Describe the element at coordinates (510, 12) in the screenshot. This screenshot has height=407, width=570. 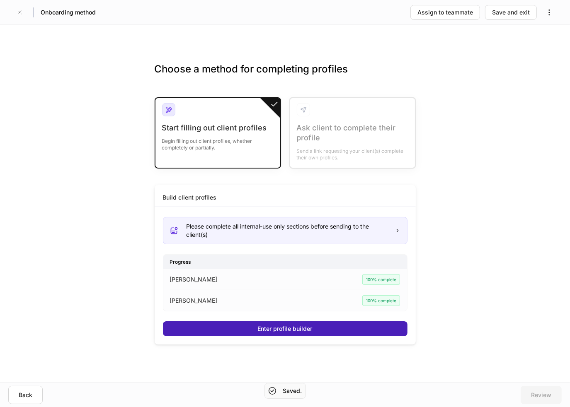
I see `button: Save and exit` at that location.